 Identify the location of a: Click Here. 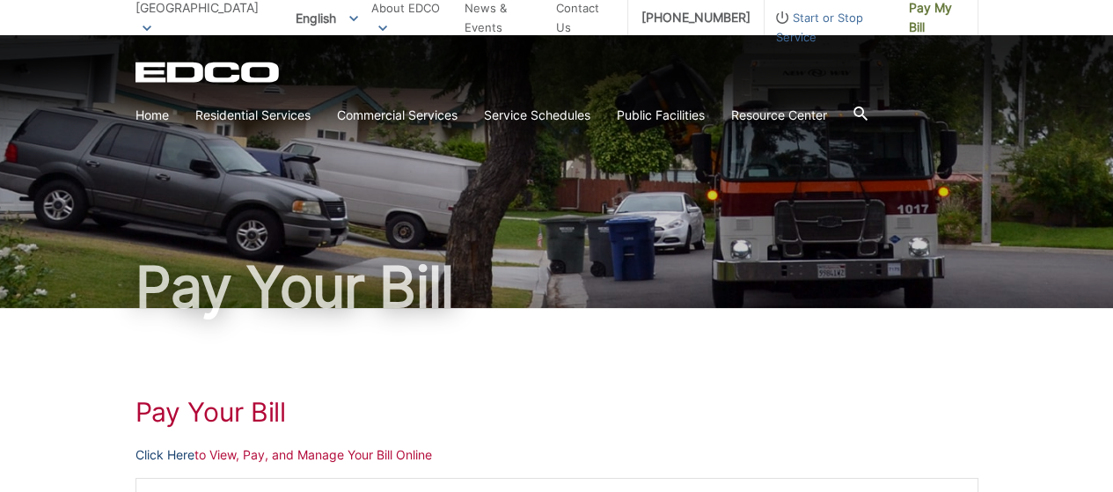
(164, 455).